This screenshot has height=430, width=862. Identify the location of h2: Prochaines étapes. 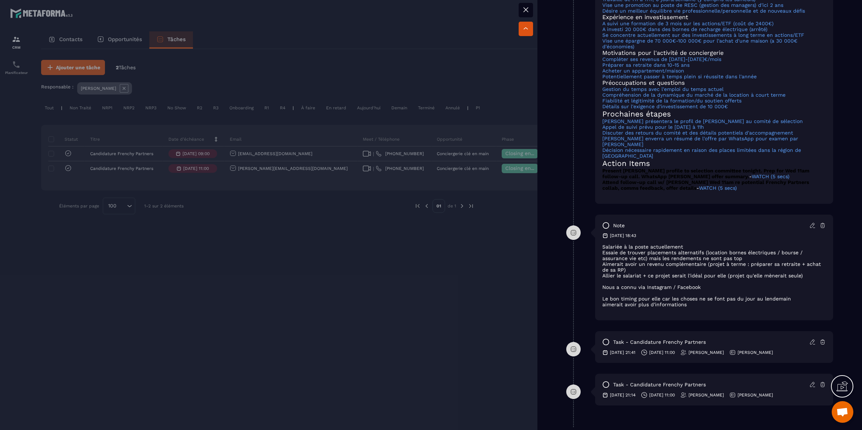
(714, 114).